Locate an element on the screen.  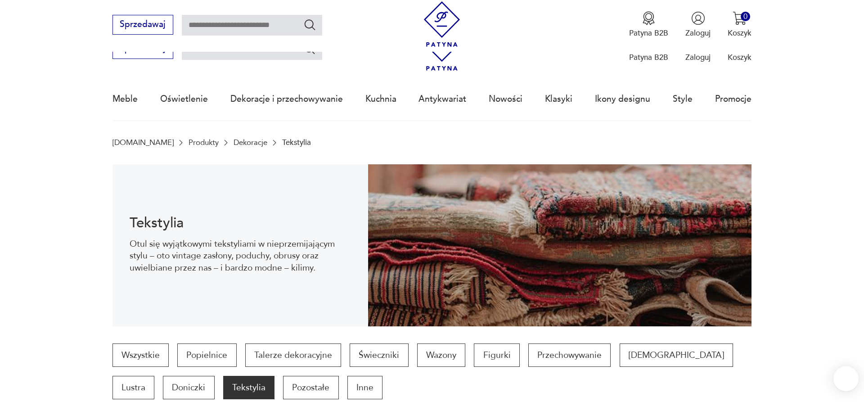
a: Figurki is located at coordinates (496, 355).